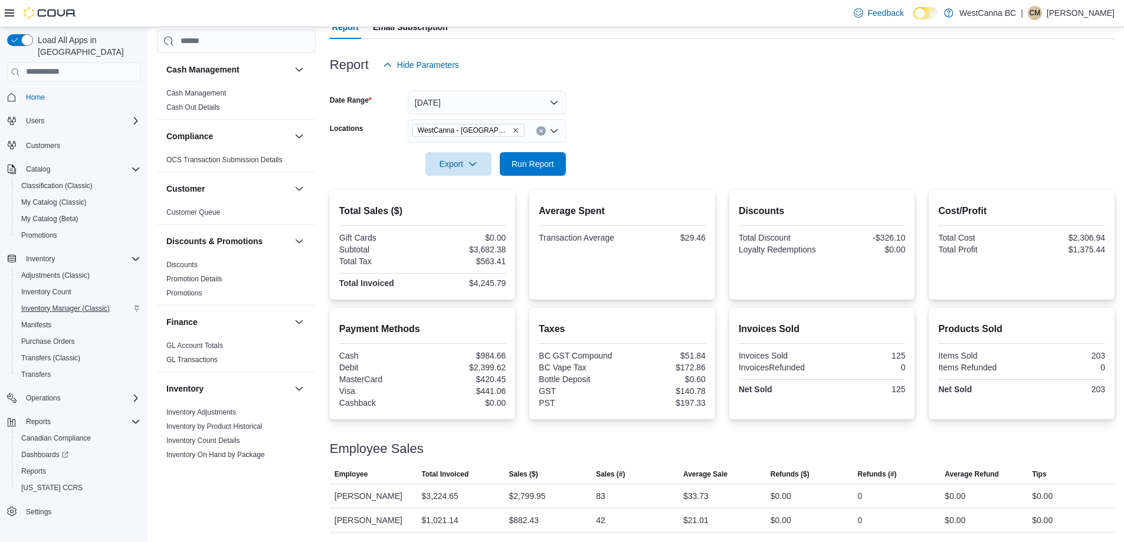 This screenshot has width=1124, height=542. What do you see at coordinates (215, 455) in the screenshot?
I see `span: Inventory On Hand by Package` at bounding box center [215, 455].